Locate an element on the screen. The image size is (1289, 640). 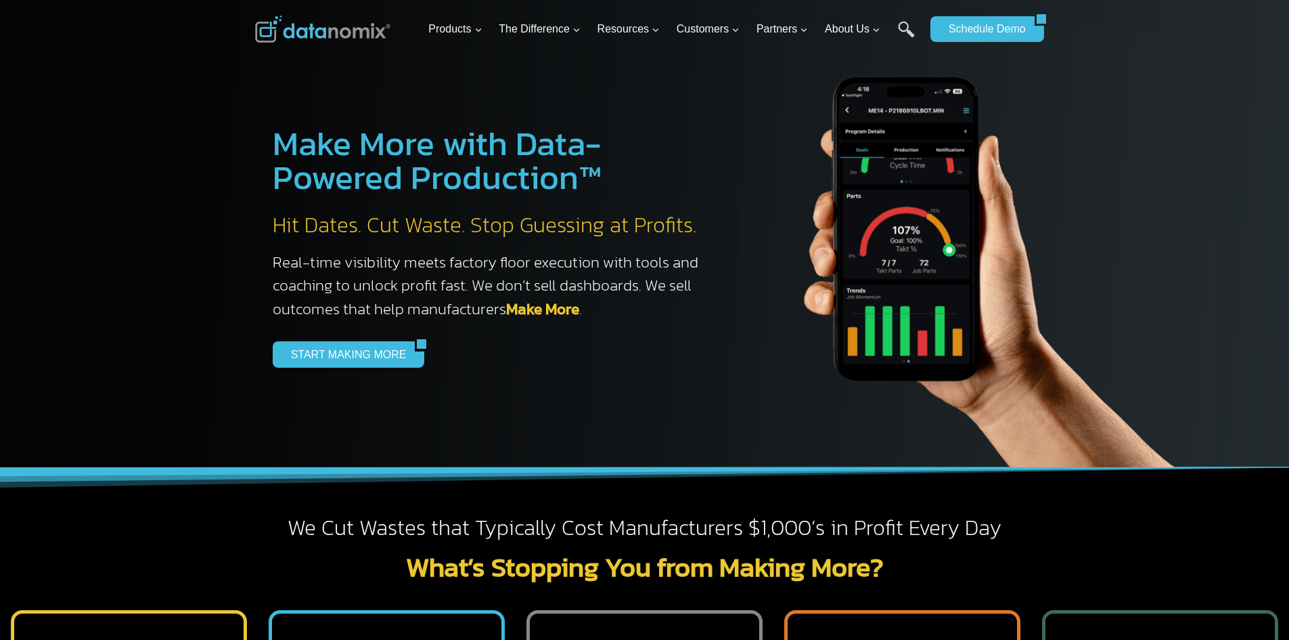
span: About Us is located at coordinates (853, 29).